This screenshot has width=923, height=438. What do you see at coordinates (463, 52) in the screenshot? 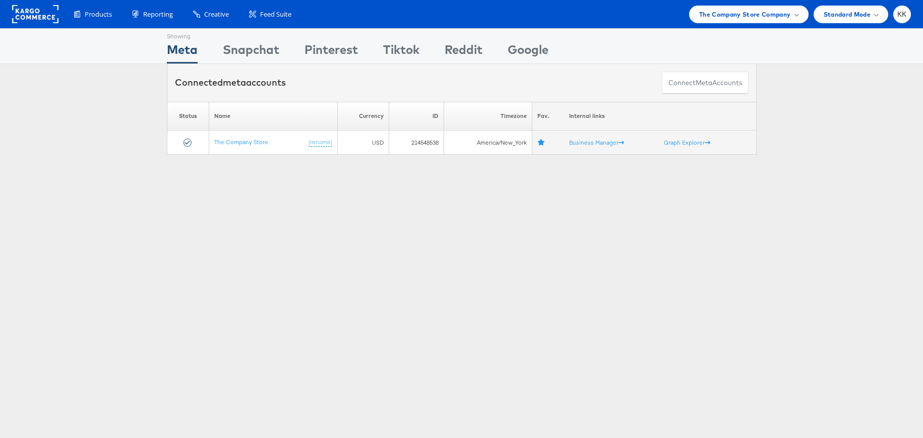
I see `div: Reddit` at bounding box center [463, 52].